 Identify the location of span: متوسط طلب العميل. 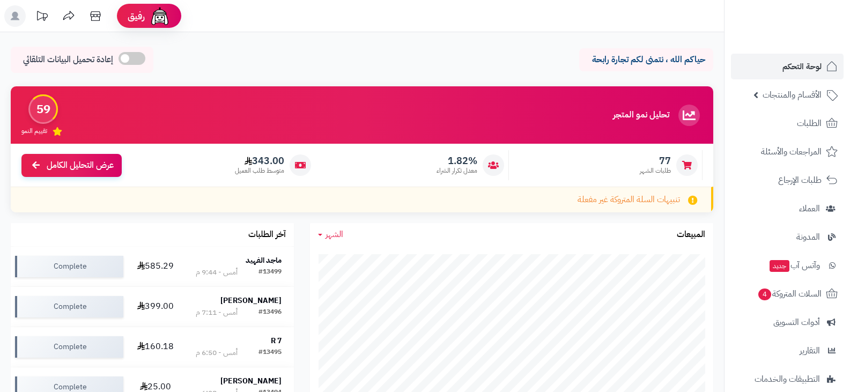
(260, 171).